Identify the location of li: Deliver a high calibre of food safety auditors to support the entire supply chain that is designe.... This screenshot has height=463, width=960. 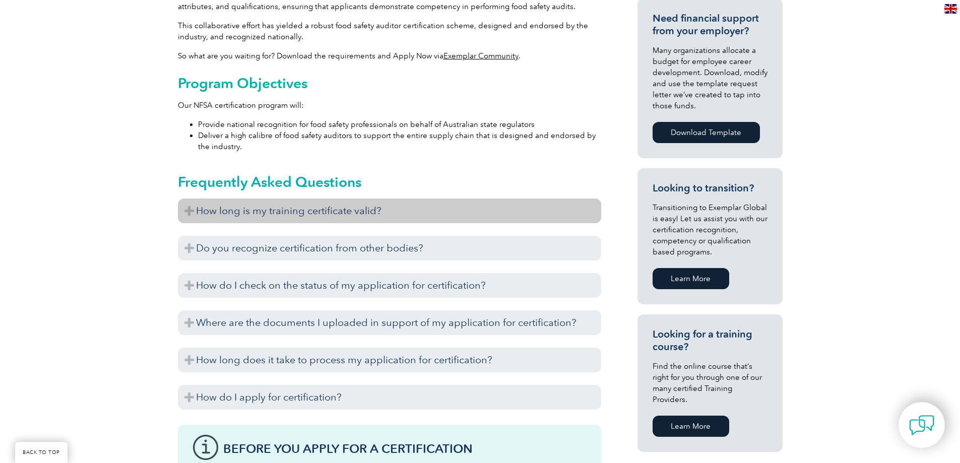
(400, 141).